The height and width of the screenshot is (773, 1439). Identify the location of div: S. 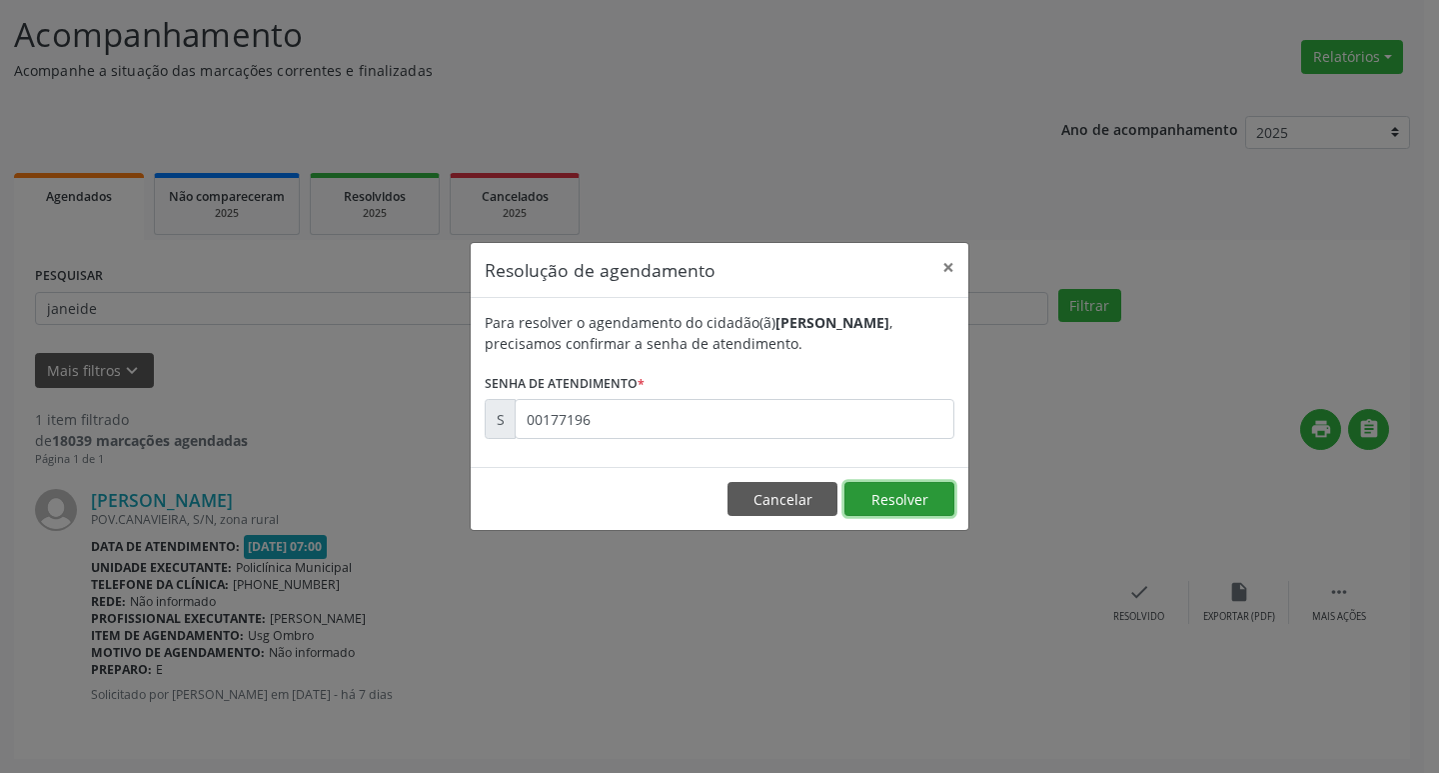
(500, 419).